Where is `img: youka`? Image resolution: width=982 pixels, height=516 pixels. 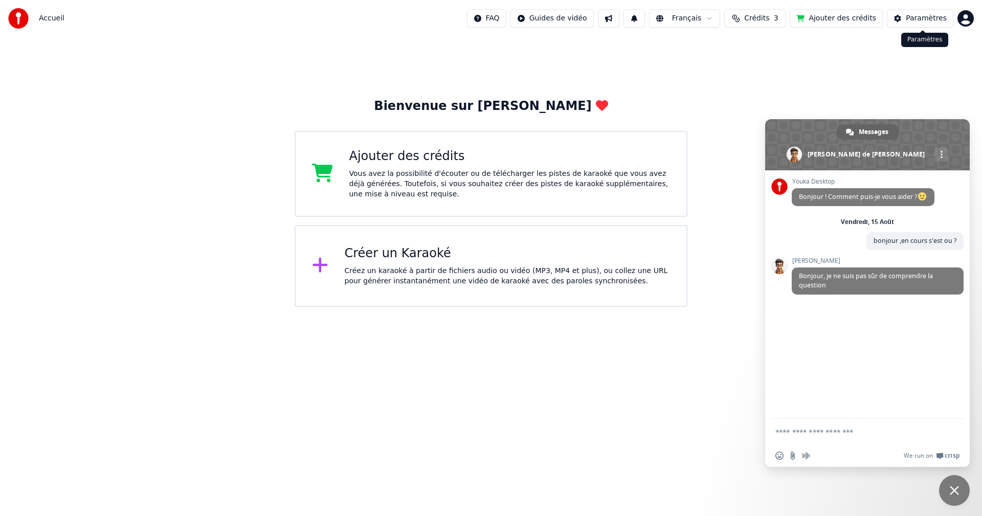
img: youka is located at coordinates (18, 18).